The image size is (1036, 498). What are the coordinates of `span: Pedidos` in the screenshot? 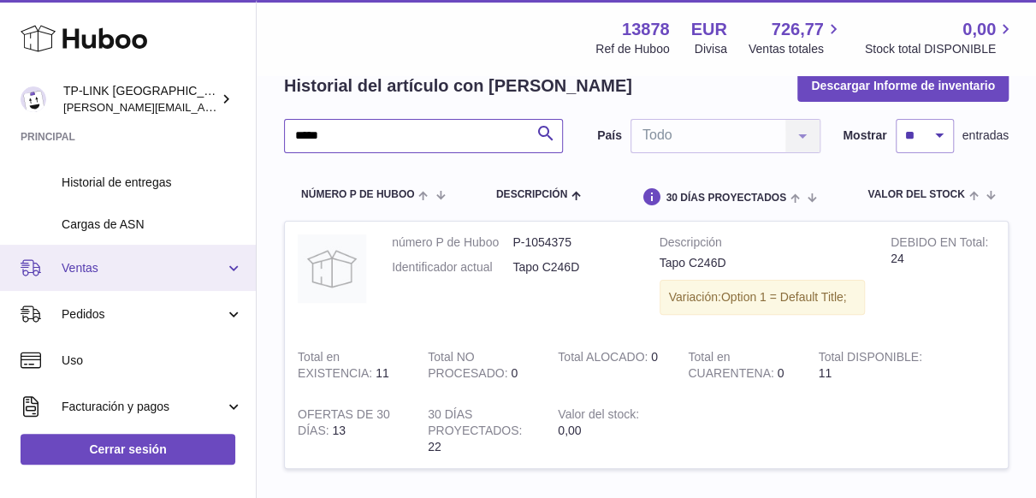 It's located at (143, 314).